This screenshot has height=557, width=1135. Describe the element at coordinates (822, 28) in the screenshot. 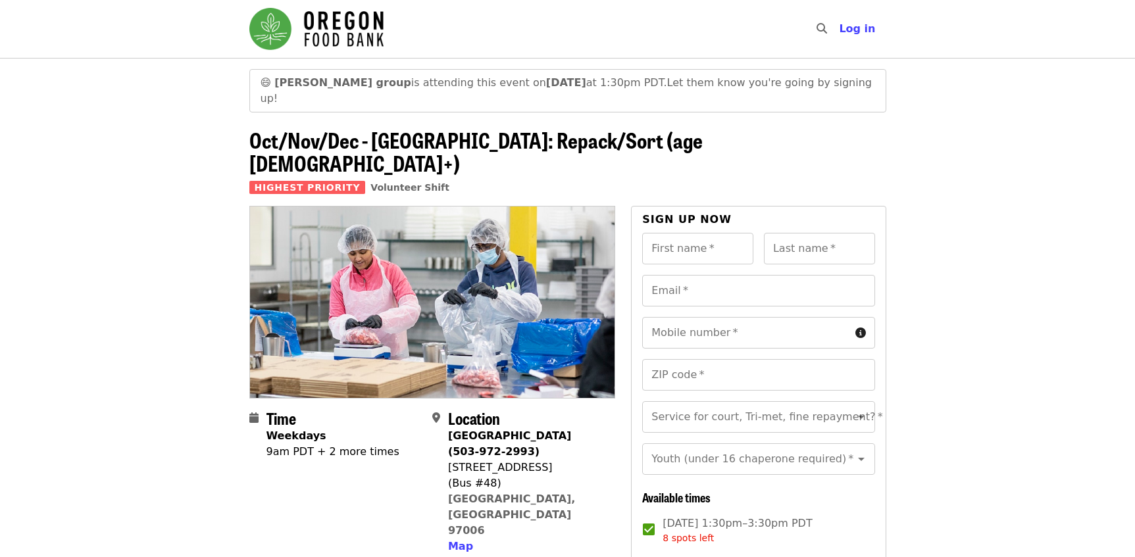

I see `i: search icon` at that location.